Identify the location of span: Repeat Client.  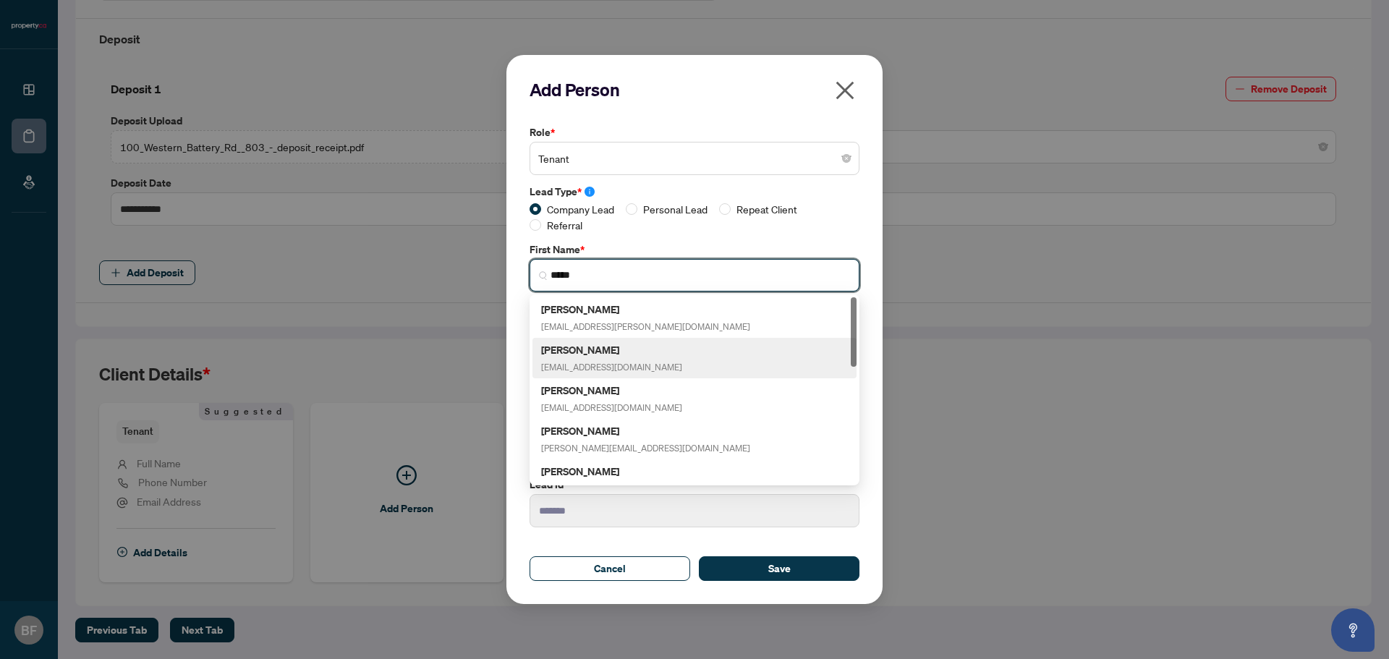
(767, 209).